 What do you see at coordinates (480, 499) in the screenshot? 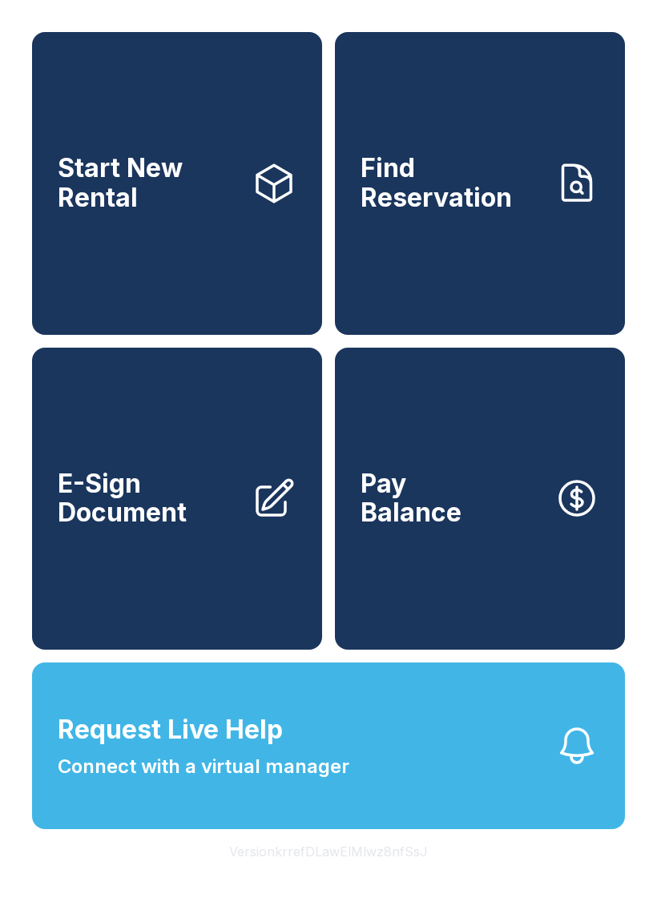
I see `button: PayBalance` at bounding box center [480, 499].